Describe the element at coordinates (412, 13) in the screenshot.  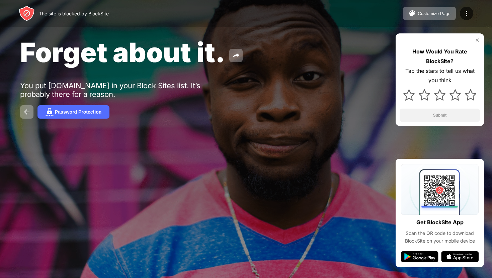
I see `img: pallet.svg` at that location.